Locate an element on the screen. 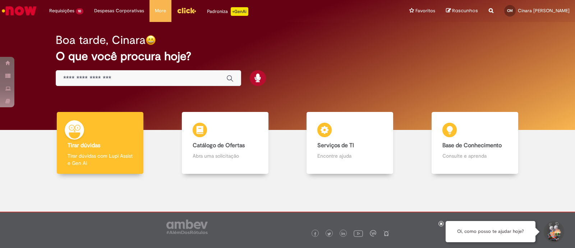 The image size is (575, 248). a: Base de Conhecimento Consulte e aprenda is located at coordinates (475, 143).